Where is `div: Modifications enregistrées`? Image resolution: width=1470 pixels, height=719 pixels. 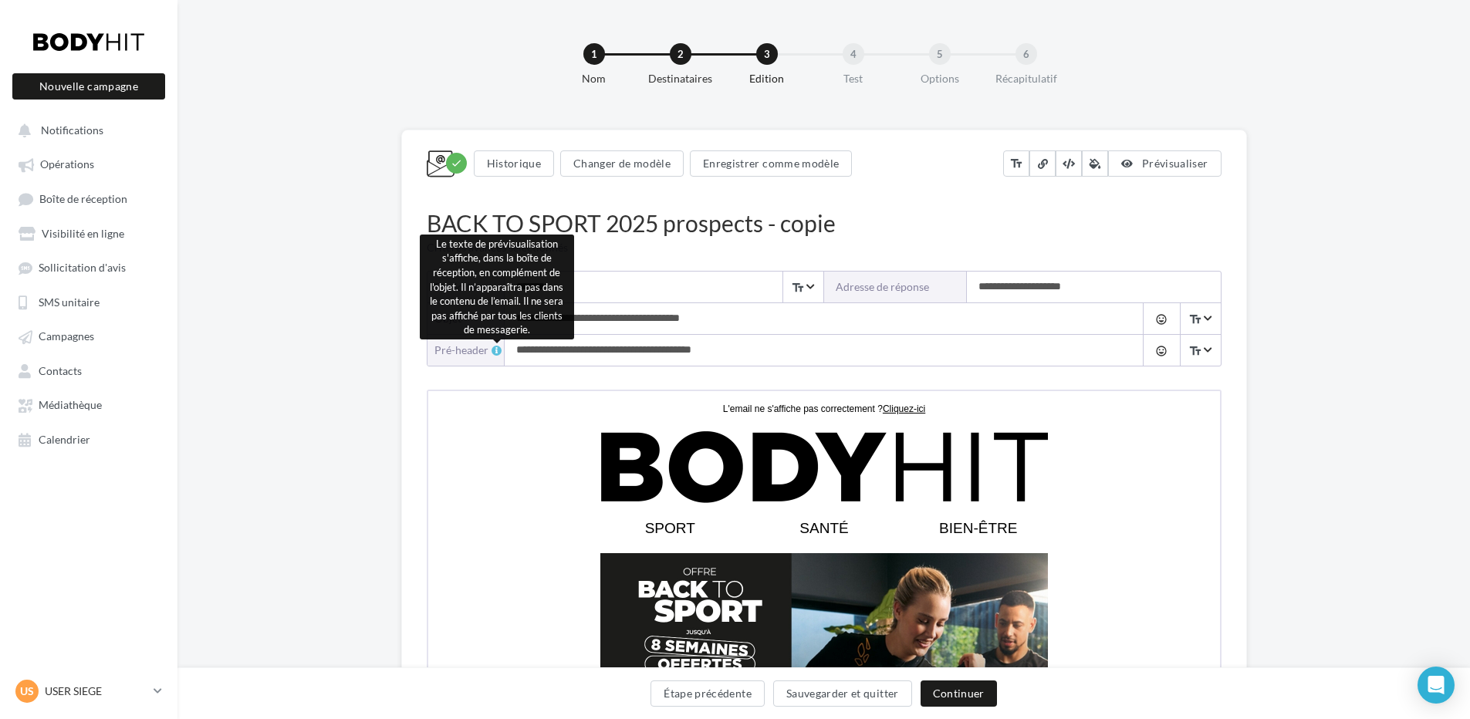 div: Modifications enregistrées is located at coordinates (456, 163).